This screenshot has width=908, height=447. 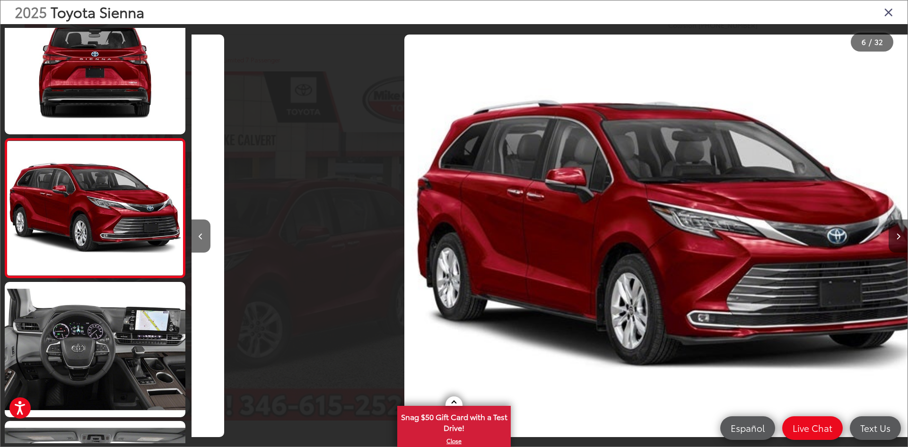 What do you see at coordinates (899, 236) in the screenshot?
I see `button: Next image` at bounding box center [899, 236].